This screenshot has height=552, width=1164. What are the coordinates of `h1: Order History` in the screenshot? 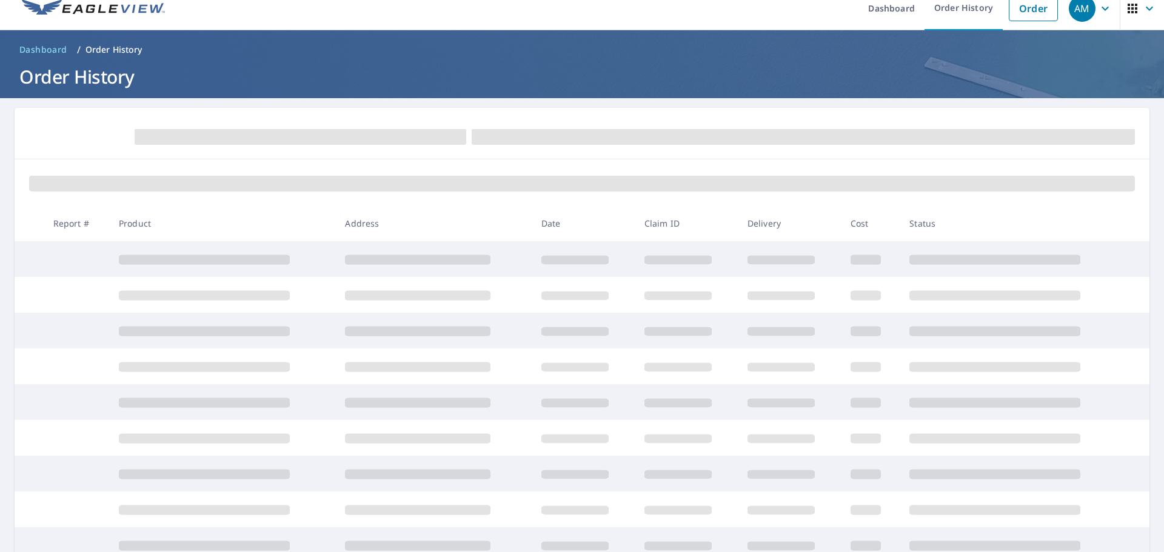 It's located at (582, 76).